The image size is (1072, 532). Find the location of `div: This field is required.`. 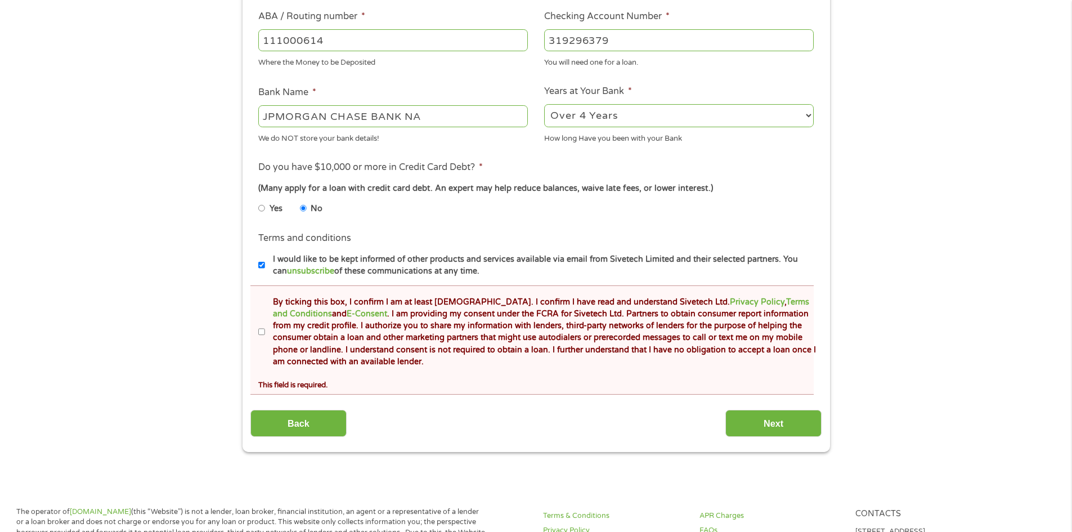

div: This field is required. is located at coordinates (536, 383).